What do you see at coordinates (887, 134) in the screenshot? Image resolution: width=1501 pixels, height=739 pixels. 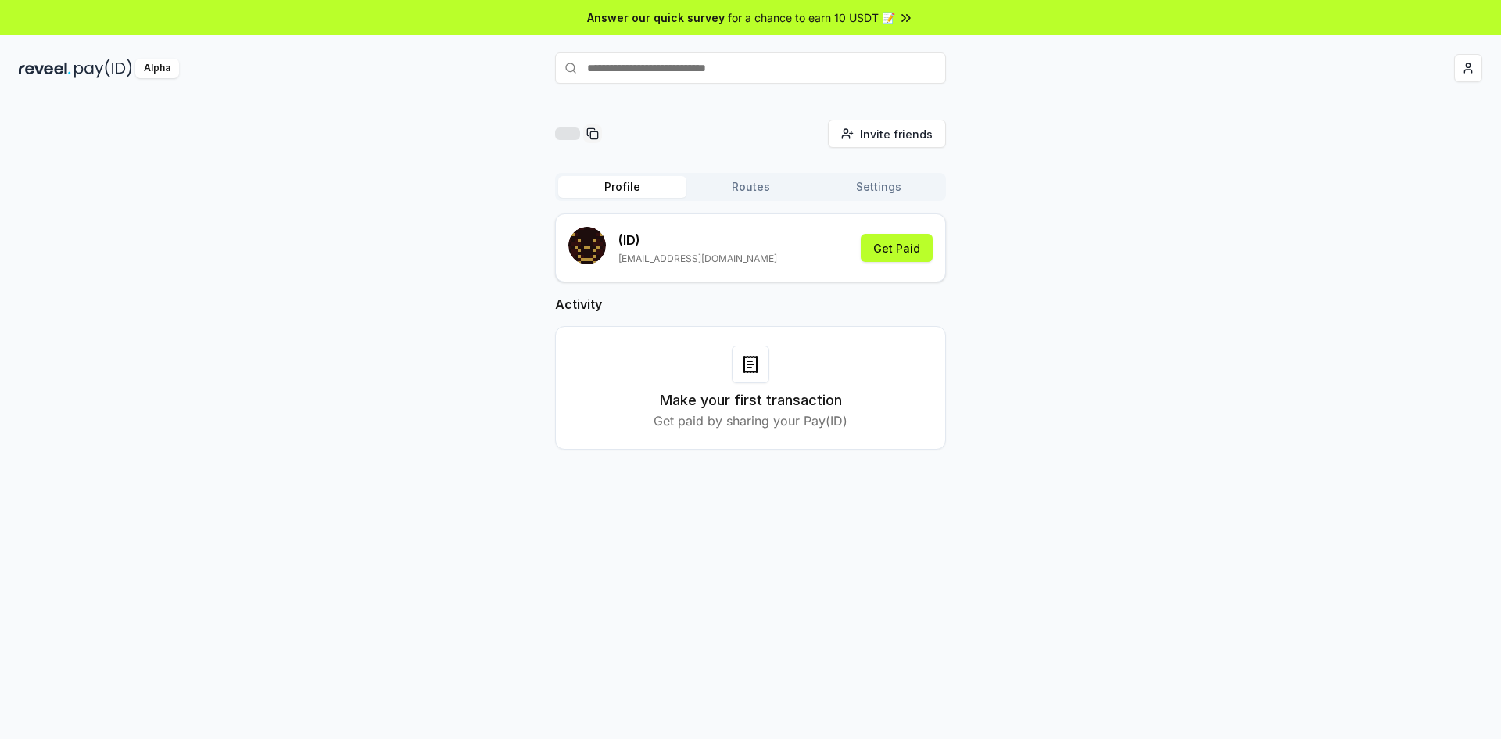 I see `button: Invite friends` at bounding box center [887, 134].